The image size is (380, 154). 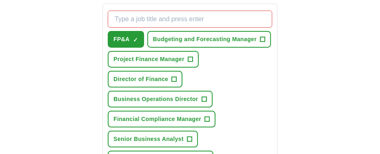 What do you see at coordinates (153, 139) in the screenshot?
I see `button: Senior Business Analyst` at bounding box center [153, 139].